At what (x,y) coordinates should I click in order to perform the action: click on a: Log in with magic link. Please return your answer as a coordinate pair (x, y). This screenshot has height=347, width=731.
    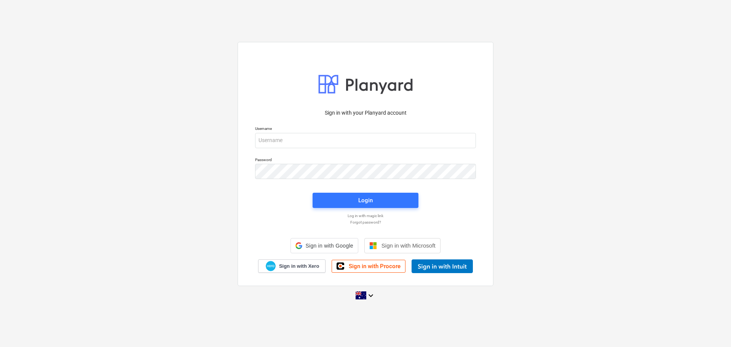
    Looking at the image, I should click on (366, 216).